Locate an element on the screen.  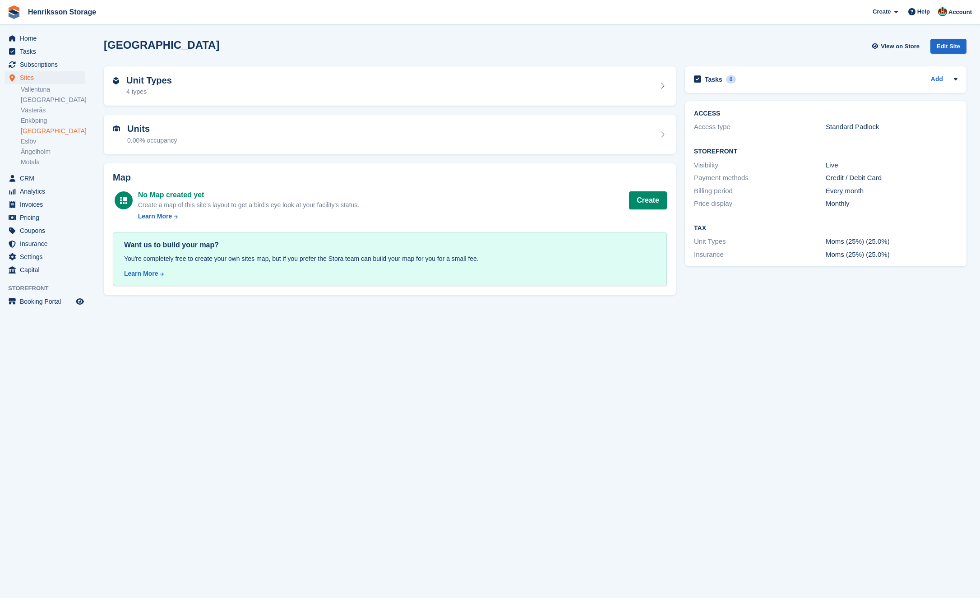
span: Invoices is located at coordinates (47, 204).